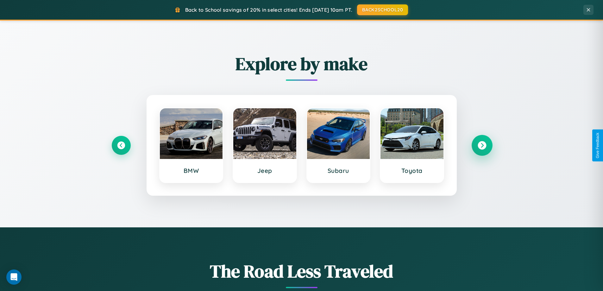 The height and width of the screenshot is (291, 603). What do you see at coordinates (412, 171) in the screenshot?
I see `h3: Toyota` at bounding box center [412, 171].